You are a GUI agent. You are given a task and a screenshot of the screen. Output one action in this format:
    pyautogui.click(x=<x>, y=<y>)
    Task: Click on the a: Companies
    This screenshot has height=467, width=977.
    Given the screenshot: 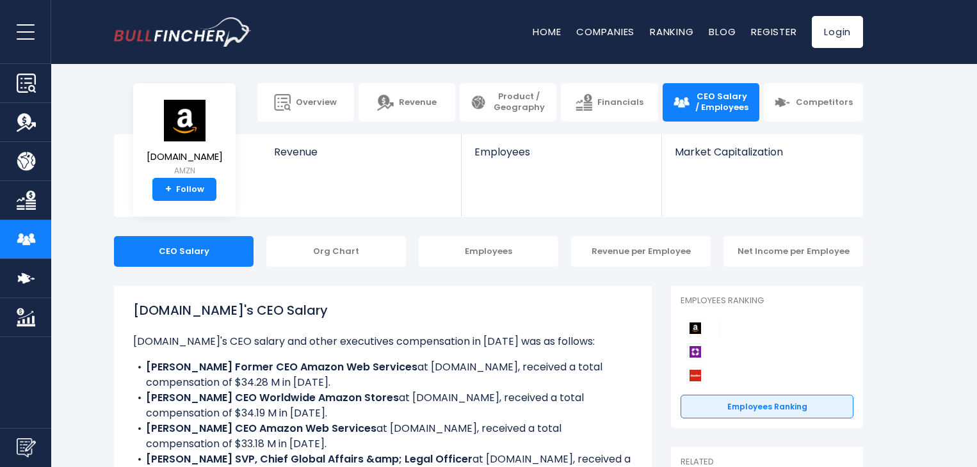 What is the action you would take?
    pyautogui.click(x=605, y=31)
    